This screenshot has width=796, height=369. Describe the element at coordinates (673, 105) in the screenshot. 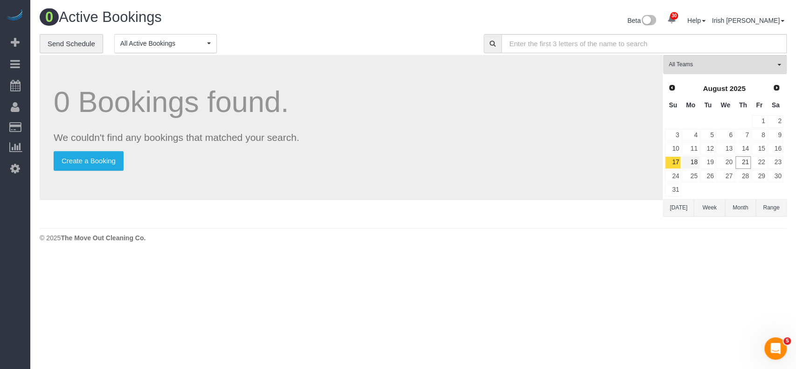

I see `span: Sunday` at that location.